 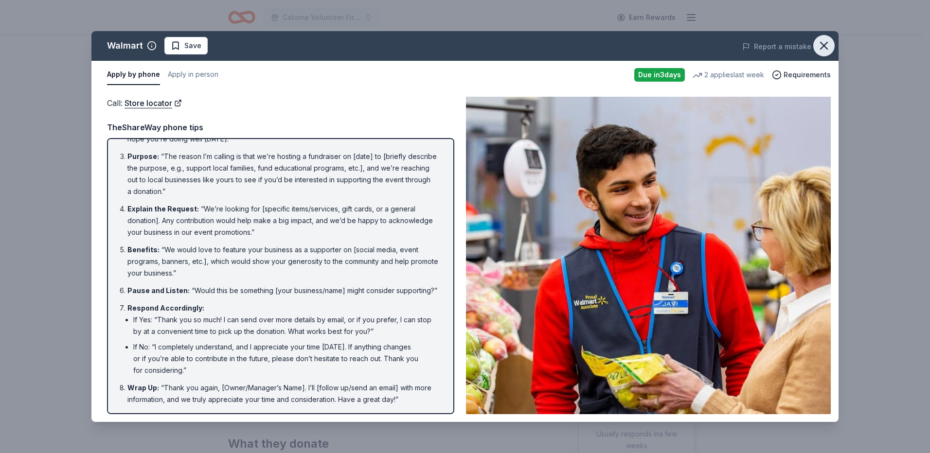 What do you see at coordinates (166, 308) in the screenshot?
I see `span: Respond Accordingly :` at bounding box center [166, 308].